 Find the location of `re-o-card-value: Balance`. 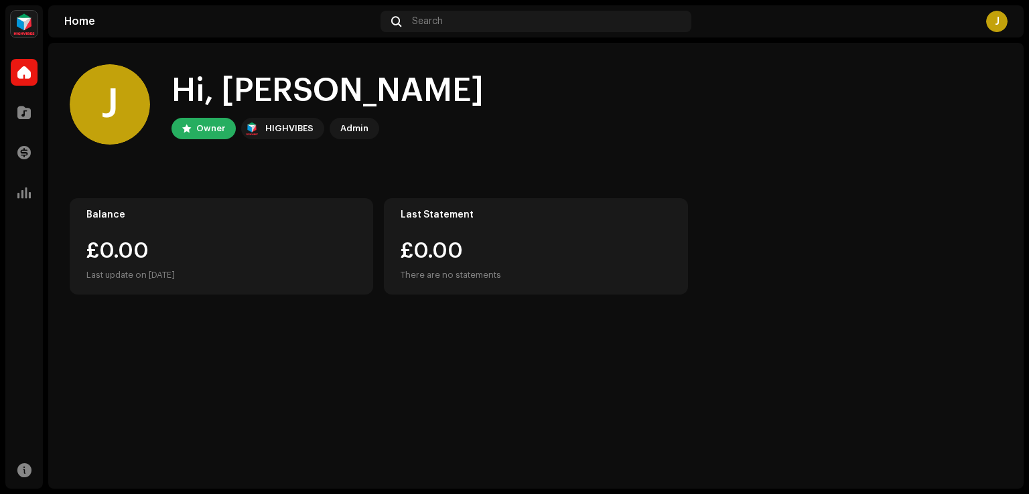

re-o-card-value: Balance is located at coordinates (221, 246).